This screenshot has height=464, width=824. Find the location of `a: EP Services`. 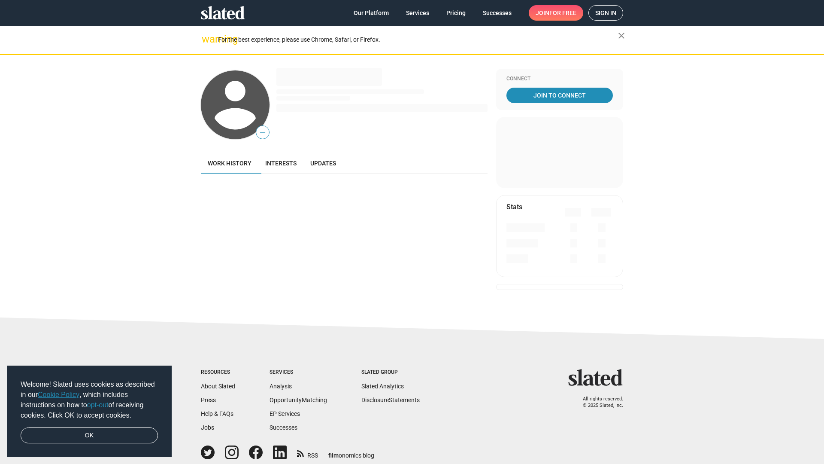

a: EP Services is located at coordinates (285, 413).